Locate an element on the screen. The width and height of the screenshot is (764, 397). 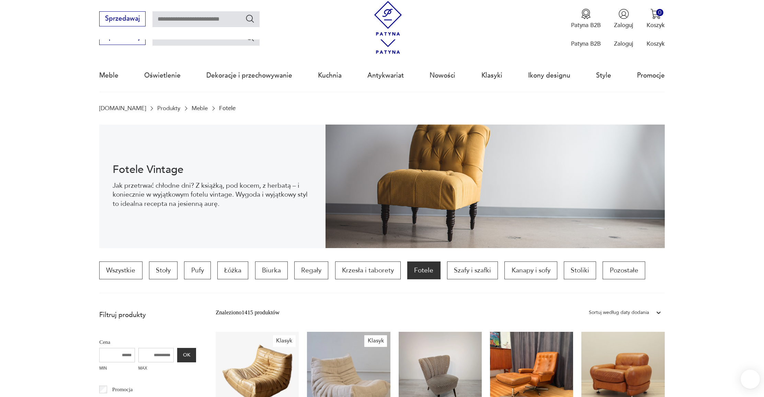
a: Wszystkie is located at coordinates (120, 270).